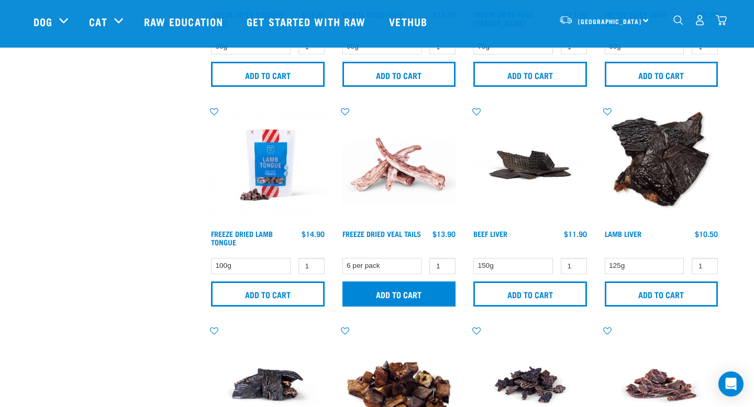  What do you see at coordinates (530, 165) in the screenshot?
I see `img: Beef Liver` at bounding box center [530, 165].